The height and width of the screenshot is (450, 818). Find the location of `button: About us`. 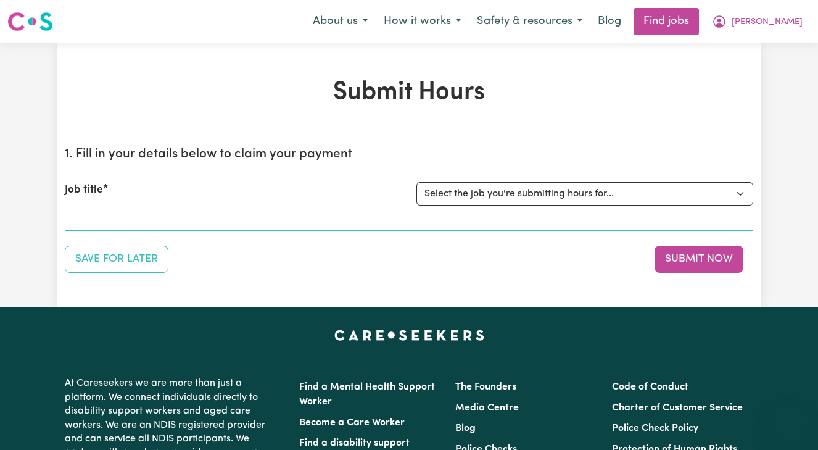

button: About us is located at coordinates (340, 22).